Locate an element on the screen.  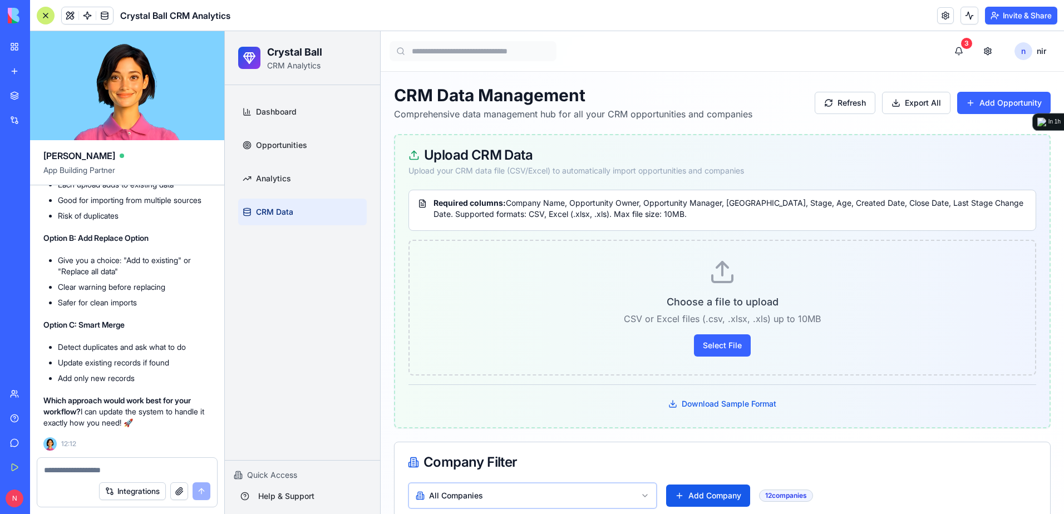
a: Dashboard is located at coordinates (77, 81).